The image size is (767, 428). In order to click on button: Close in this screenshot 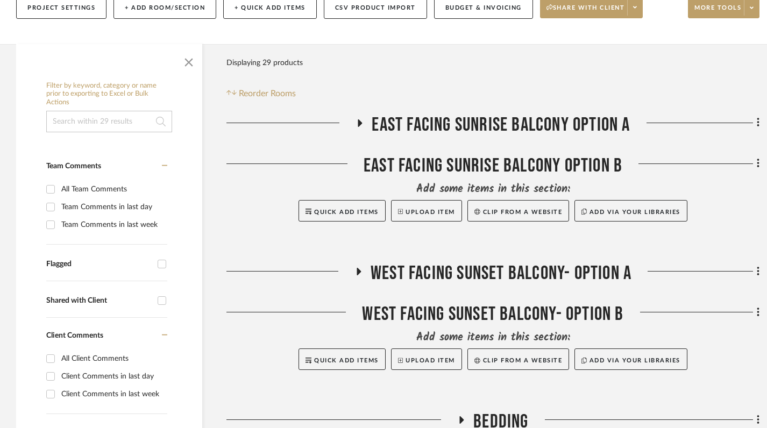, I will do `click(189, 60)`.